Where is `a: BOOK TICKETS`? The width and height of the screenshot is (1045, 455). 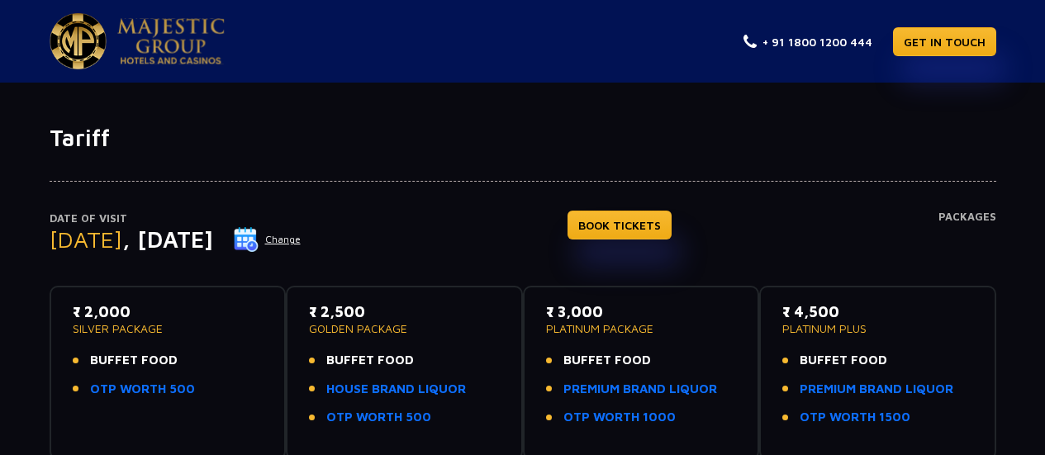 a: BOOK TICKETS is located at coordinates (620, 225).